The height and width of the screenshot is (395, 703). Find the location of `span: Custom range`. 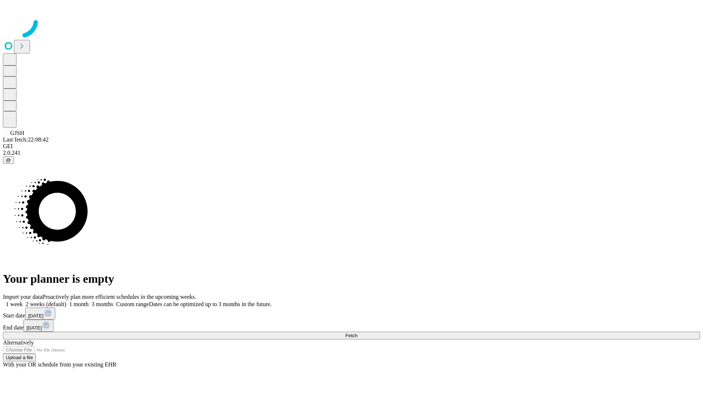

span: Custom range is located at coordinates (132, 304).